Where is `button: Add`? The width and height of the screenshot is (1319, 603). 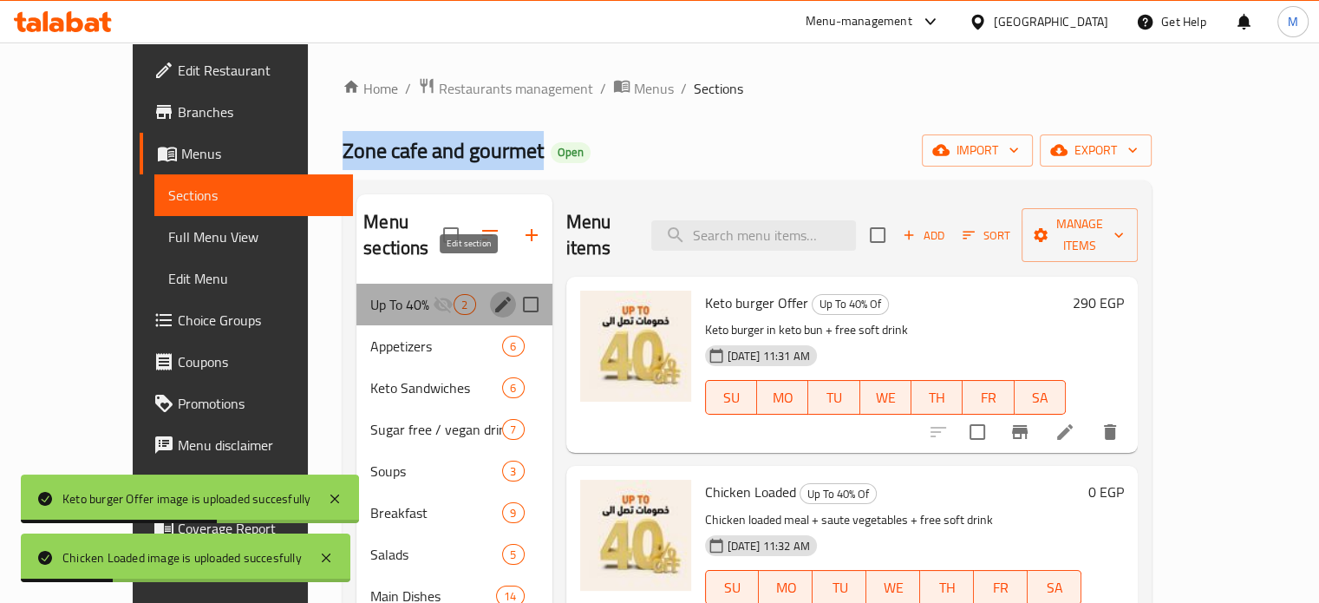
button: Add is located at coordinates (924, 235).